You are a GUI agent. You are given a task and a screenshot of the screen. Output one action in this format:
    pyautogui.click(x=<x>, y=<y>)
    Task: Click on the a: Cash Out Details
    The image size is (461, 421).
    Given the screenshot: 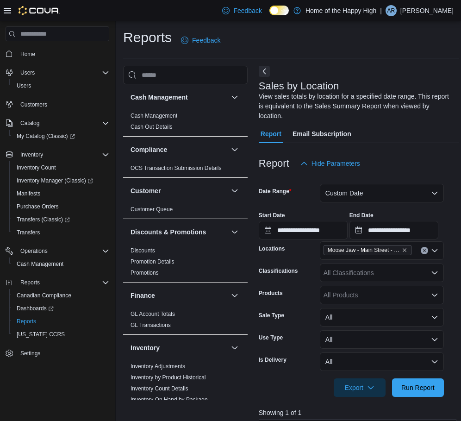 What is the action you would take?
    pyautogui.click(x=151, y=127)
    